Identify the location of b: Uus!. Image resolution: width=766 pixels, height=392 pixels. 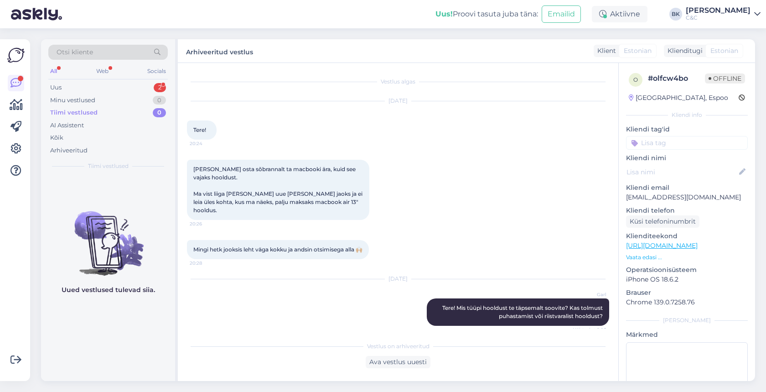
(444, 14).